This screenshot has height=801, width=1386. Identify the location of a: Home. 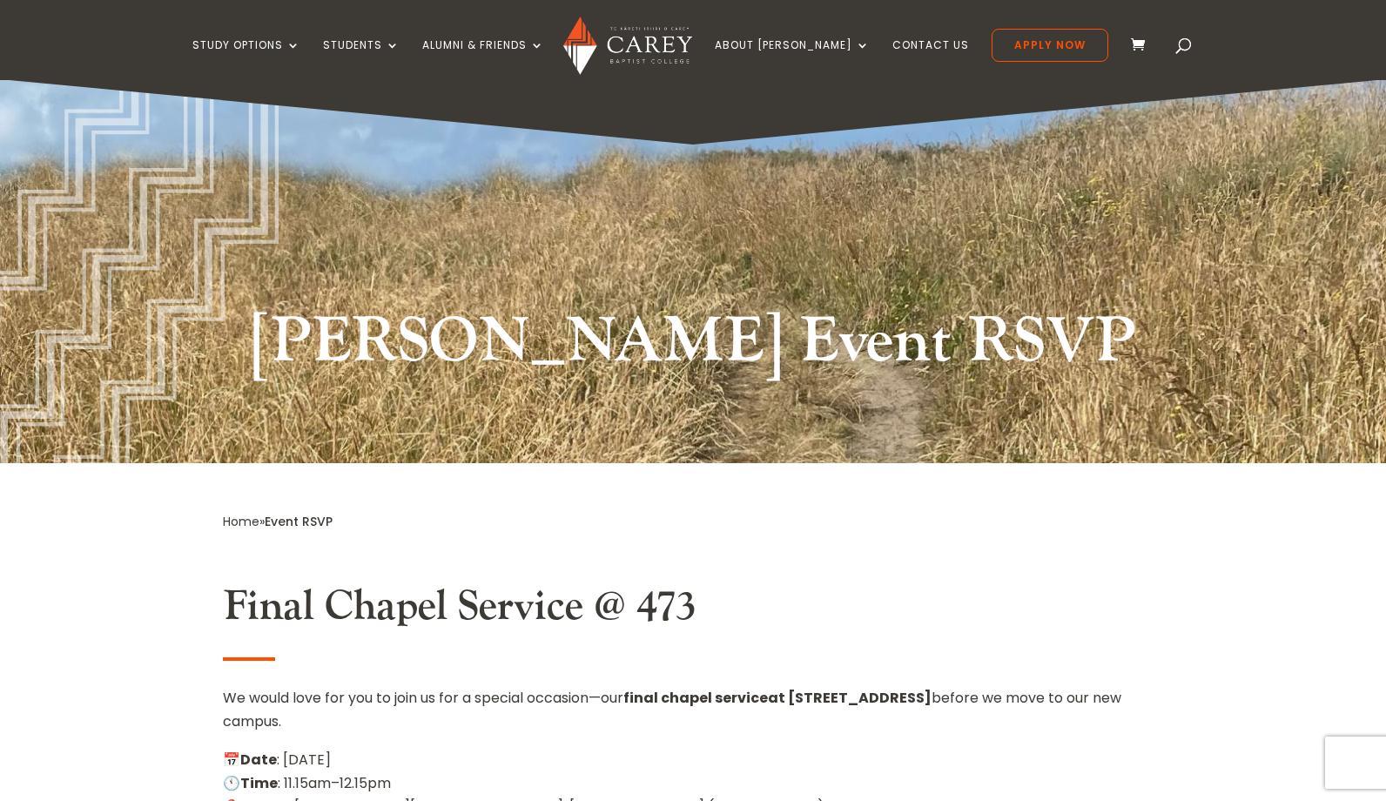
(241, 522).